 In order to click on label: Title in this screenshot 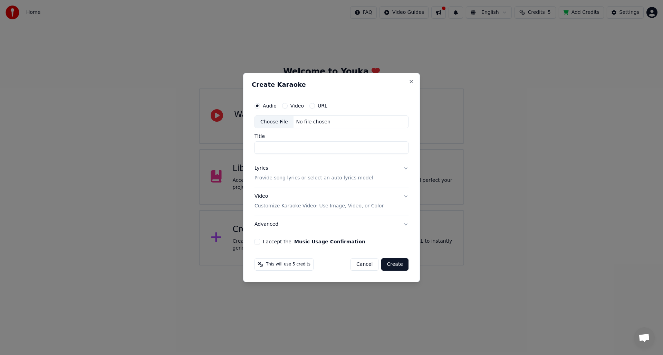, I will do `click(331, 136)`.